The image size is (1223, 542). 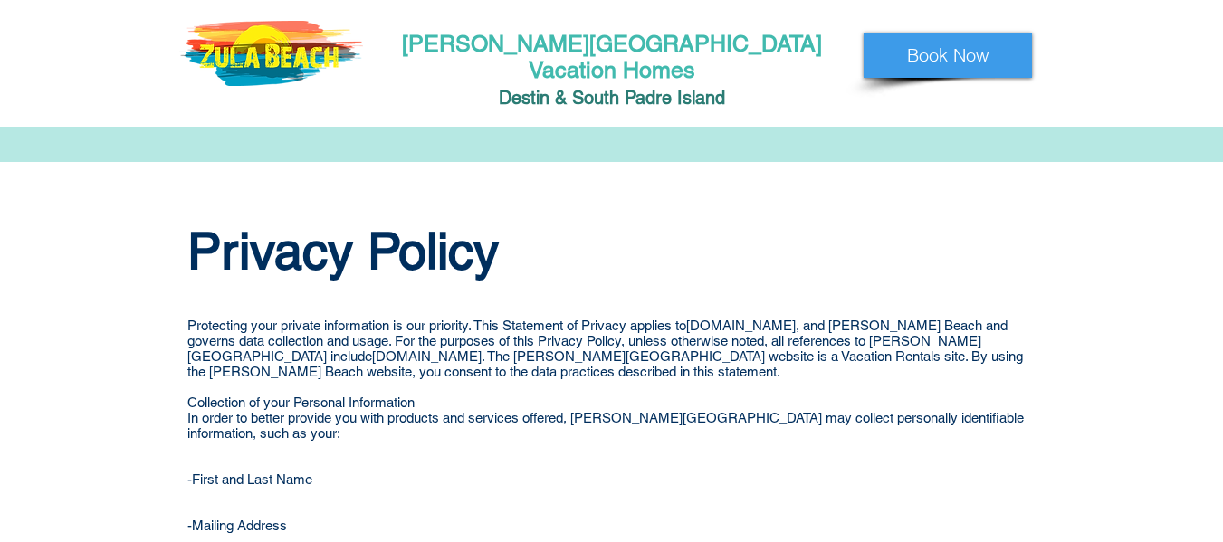 What do you see at coordinates (719, 98) in the screenshot?
I see `span: d` at bounding box center [719, 98].